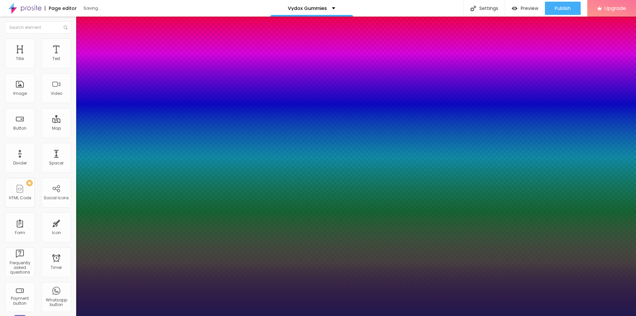 The width and height of the screenshot is (636, 316). What do you see at coordinates (20, 163) in the screenshot?
I see `div: Divider` at bounding box center [20, 163].